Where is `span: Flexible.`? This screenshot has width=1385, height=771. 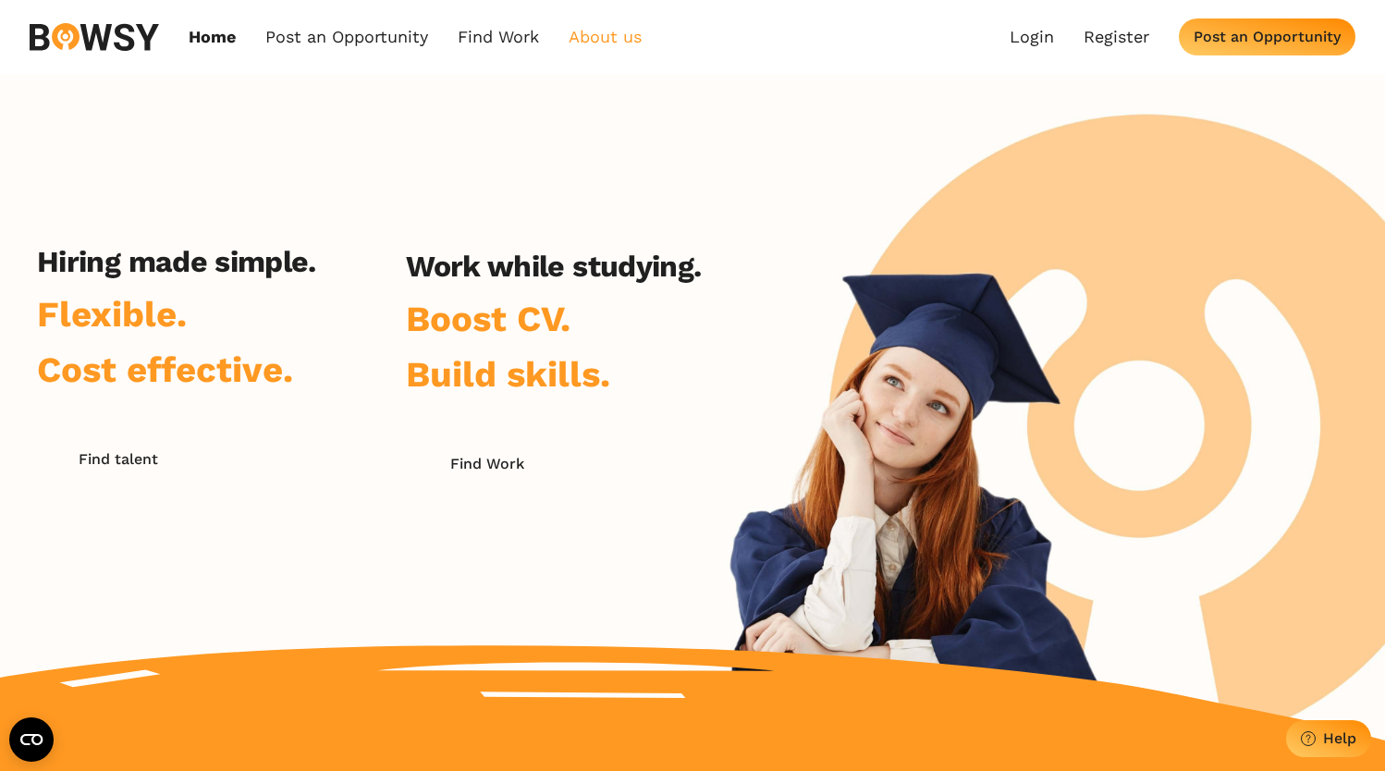 span: Flexible. is located at coordinates (112, 313).